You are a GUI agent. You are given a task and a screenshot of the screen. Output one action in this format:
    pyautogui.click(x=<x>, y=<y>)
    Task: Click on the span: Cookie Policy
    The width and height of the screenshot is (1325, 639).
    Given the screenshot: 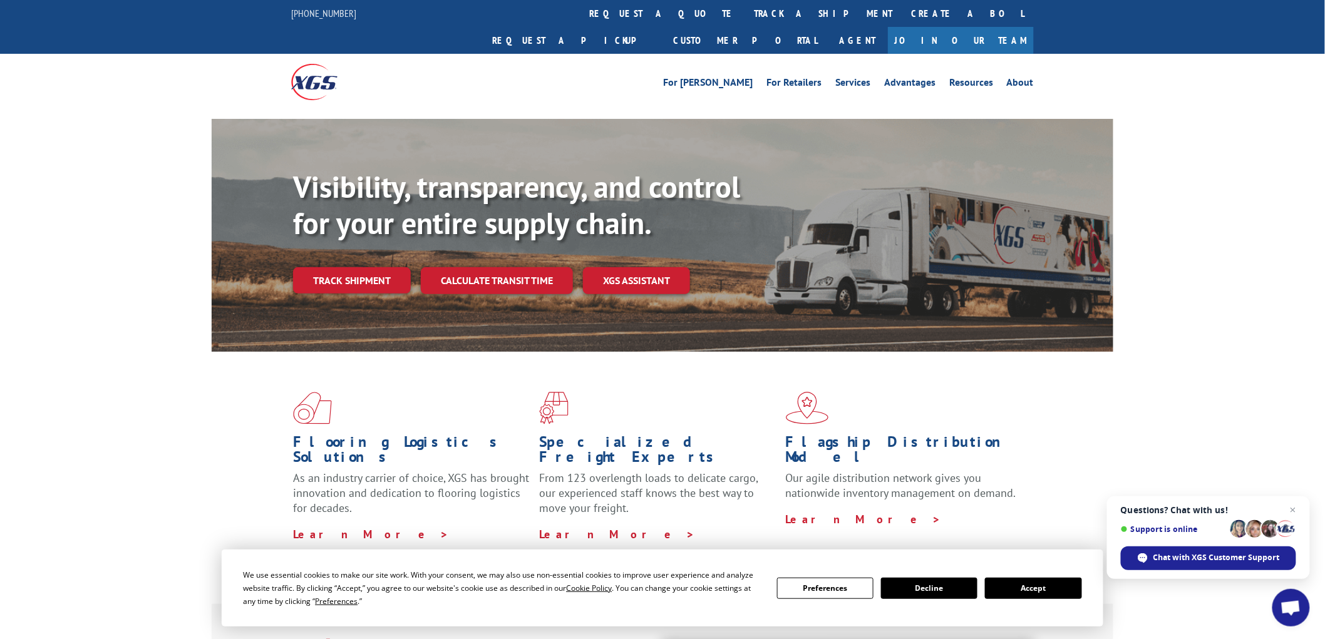 What is the action you would take?
    pyautogui.click(x=589, y=588)
    